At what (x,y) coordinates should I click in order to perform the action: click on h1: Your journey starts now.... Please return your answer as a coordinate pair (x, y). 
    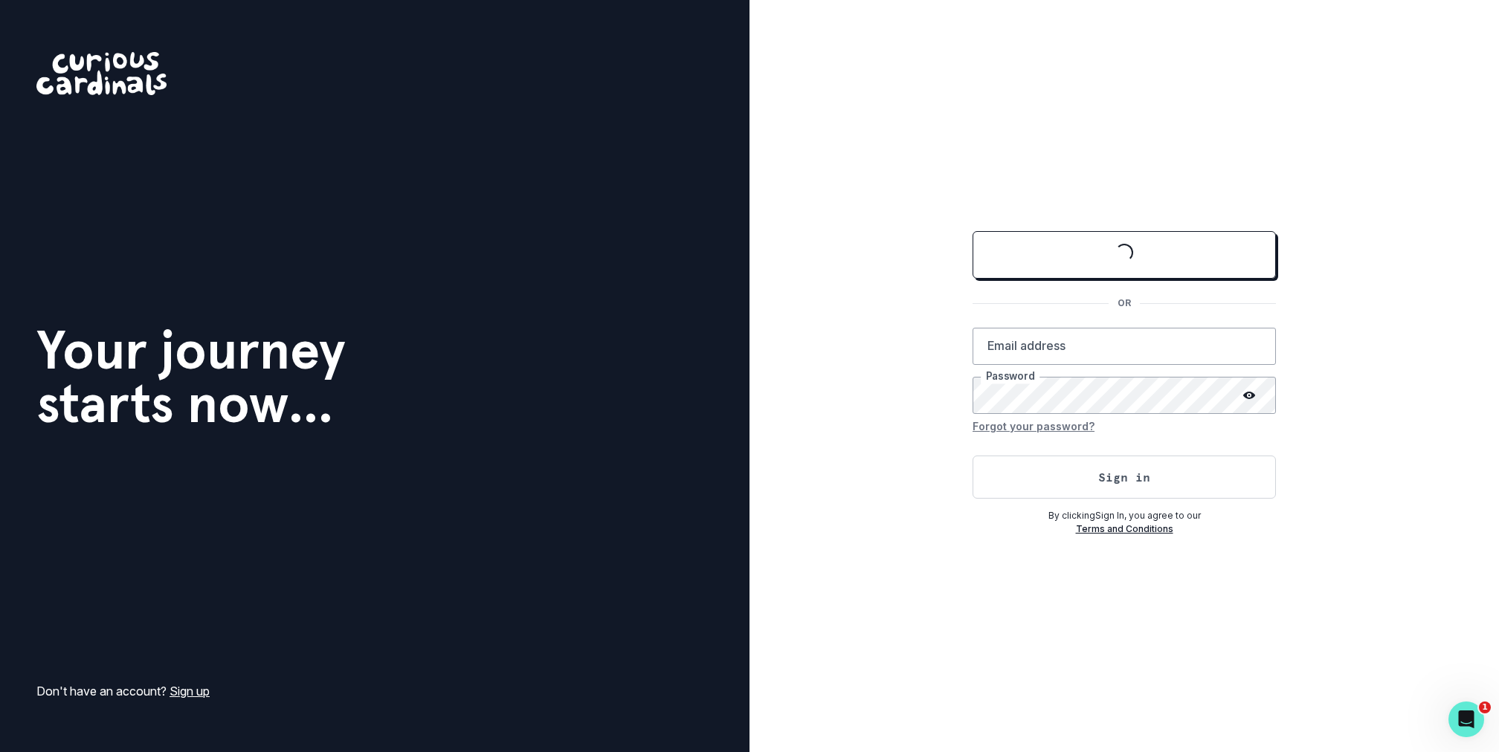
    Looking at the image, I should click on (191, 377).